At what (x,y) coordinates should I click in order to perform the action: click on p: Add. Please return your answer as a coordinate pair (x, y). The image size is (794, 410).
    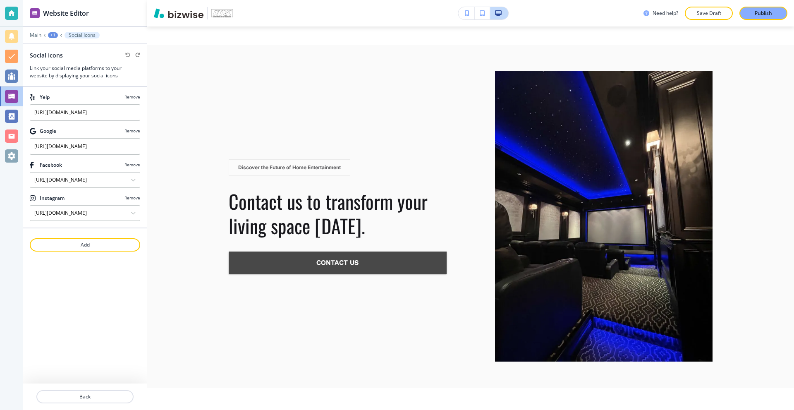
    Looking at the image, I should click on (85, 245).